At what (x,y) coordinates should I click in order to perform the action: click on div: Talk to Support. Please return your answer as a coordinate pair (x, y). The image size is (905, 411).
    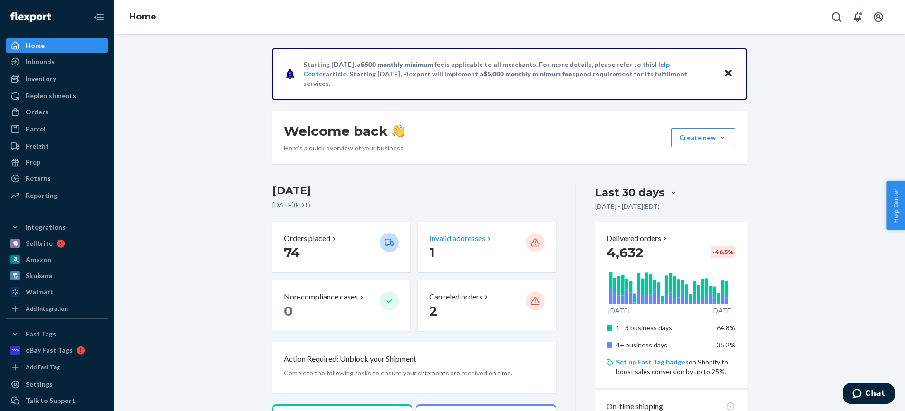
    Looking at the image, I should click on (50, 401).